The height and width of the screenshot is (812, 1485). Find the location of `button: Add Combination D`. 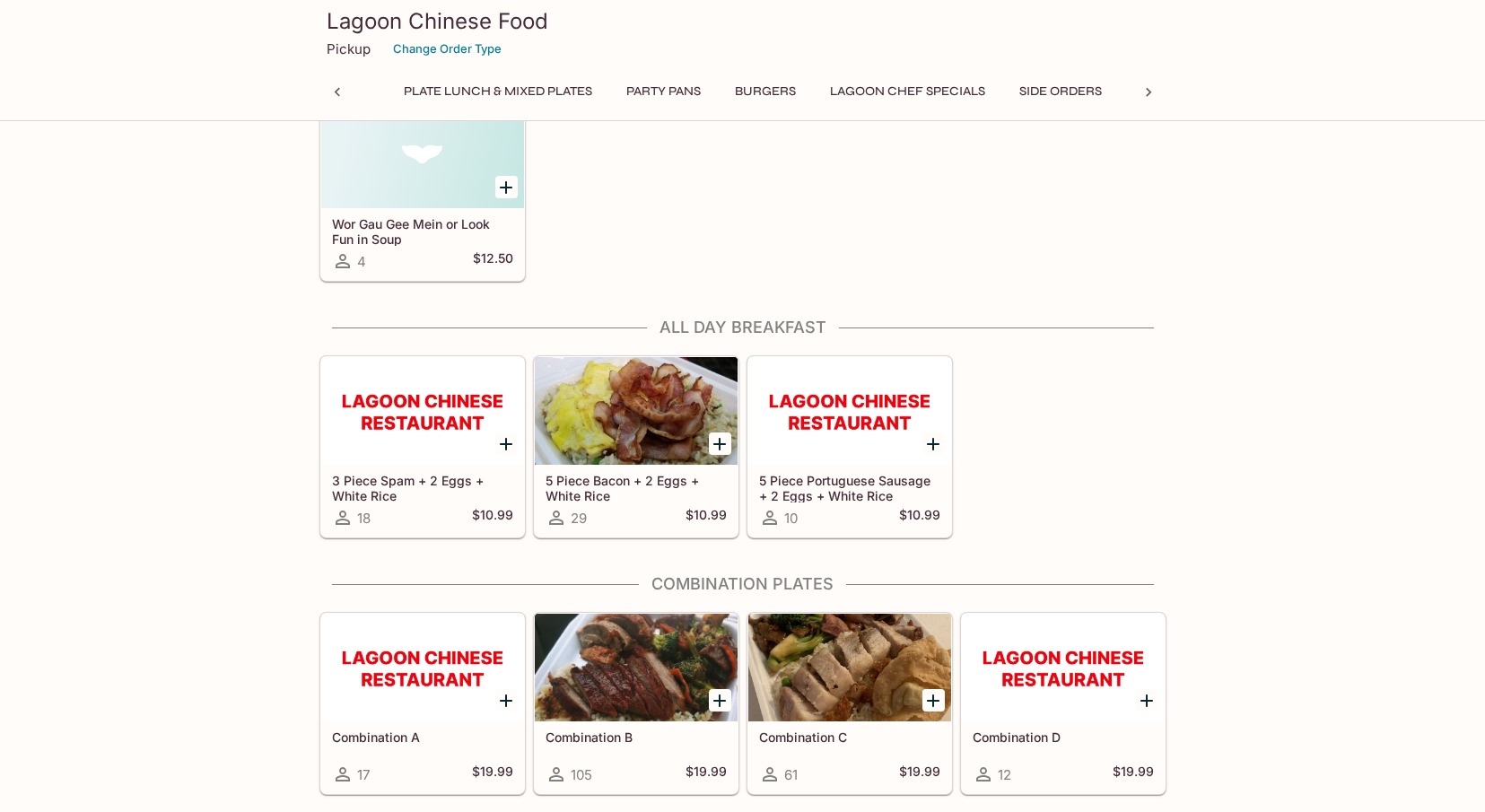

button: Add Combination D is located at coordinates (1147, 699).